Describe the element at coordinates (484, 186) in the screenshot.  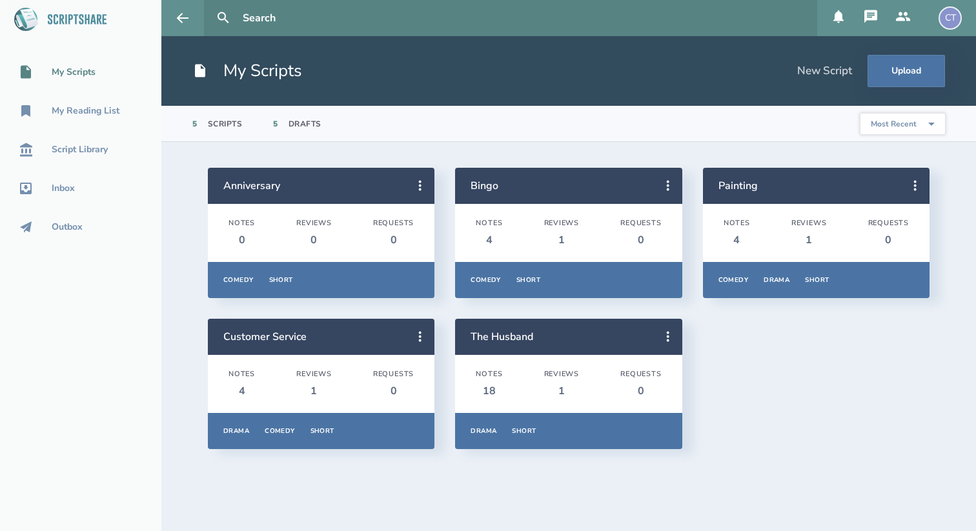
I see `a: Bingo` at that location.